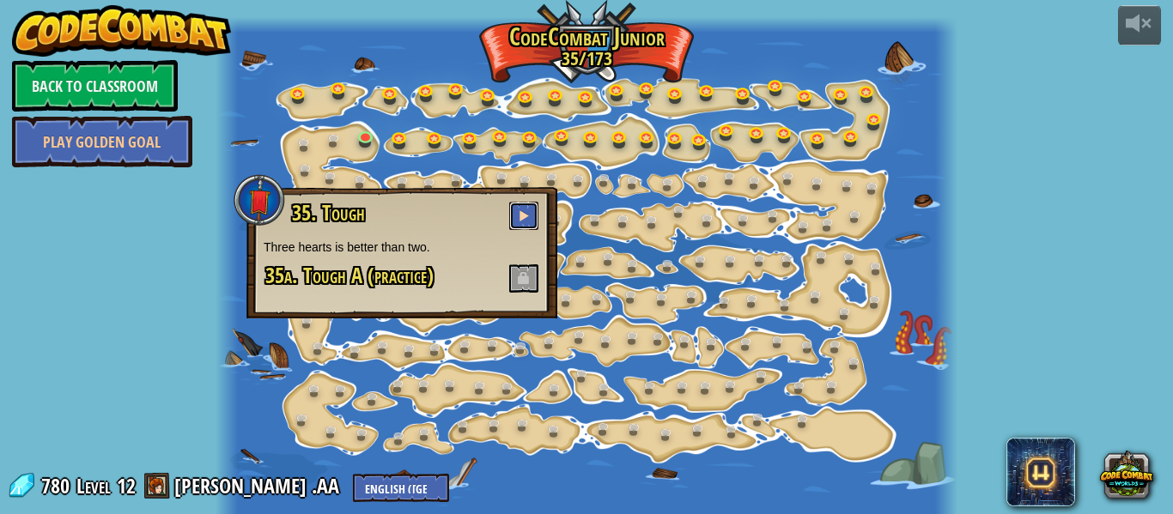 This screenshot has width=1173, height=514. I want to click on a: Back to Classroom, so click(94, 86).